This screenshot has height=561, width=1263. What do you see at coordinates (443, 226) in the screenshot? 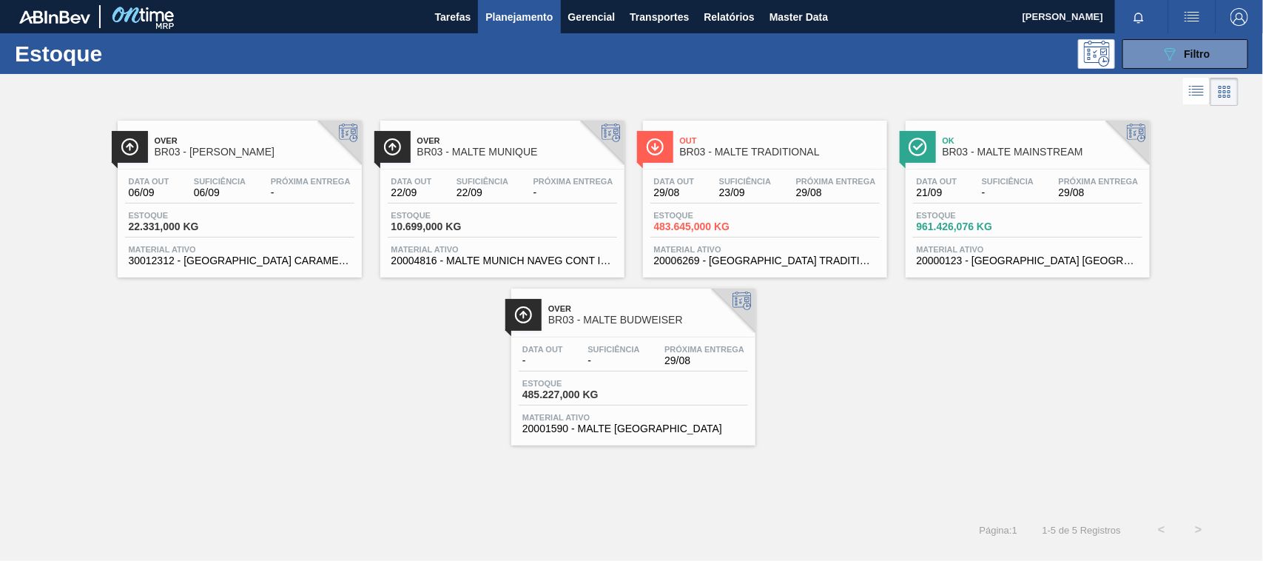
I see `span: 10.699,000 KG` at bounding box center [443, 226].